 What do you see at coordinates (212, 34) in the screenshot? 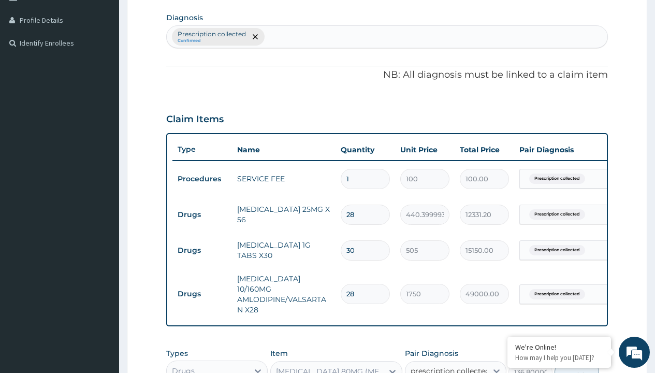
I see `p: Prescription collected` at bounding box center [212, 34].